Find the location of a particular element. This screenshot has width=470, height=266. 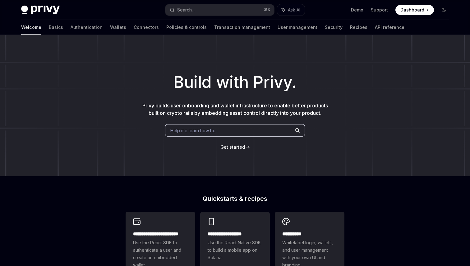

span: Get started is located at coordinates (232, 147).